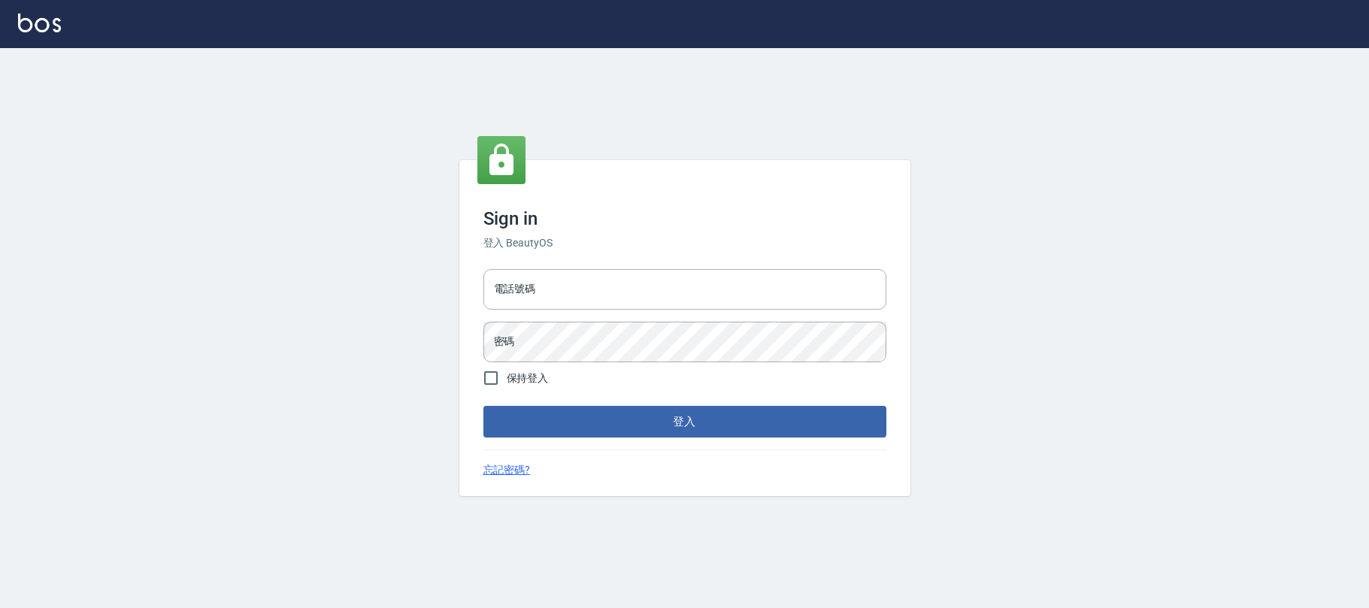  Describe the element at coordinates (685, 243) in the screenshot. I see `h6: 登入 BeautyOS` at that location.